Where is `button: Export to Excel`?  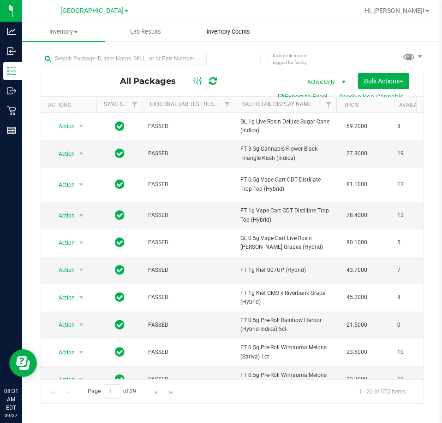
button: Export to Excel is located at coordinates (302, 97).